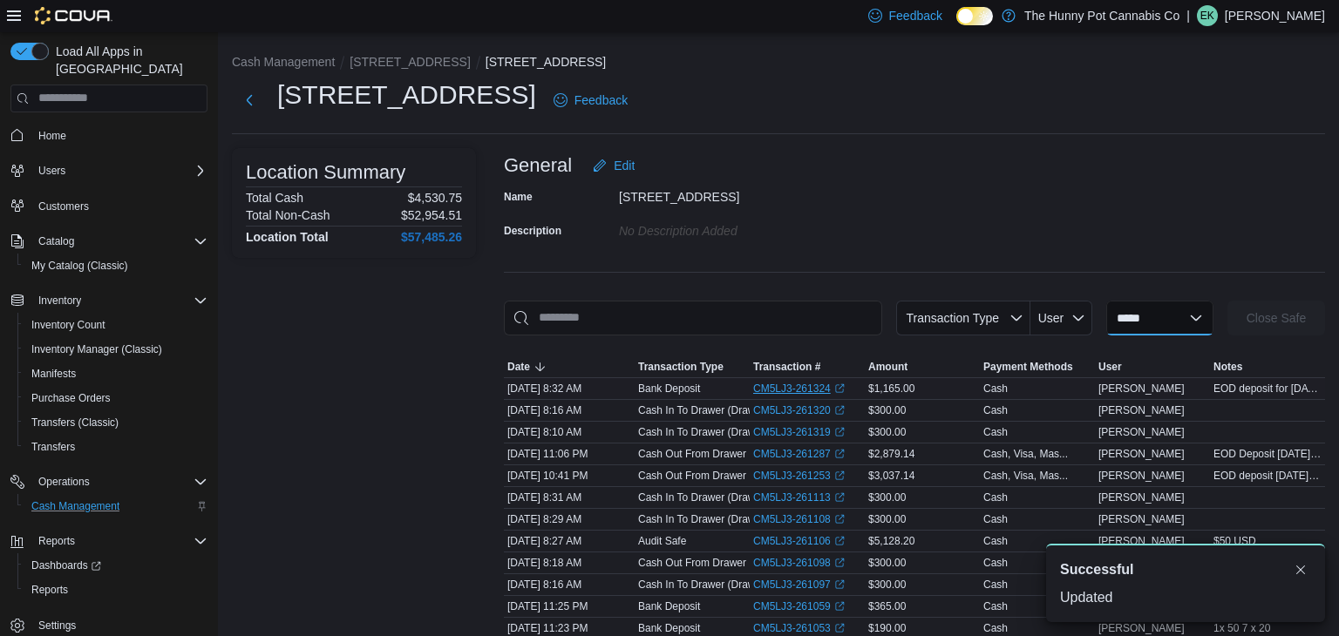 The image size is (1339, 636). Describe the element at coordinates (1227, 367) in the screenshot. I see `span: Notes` at that location.